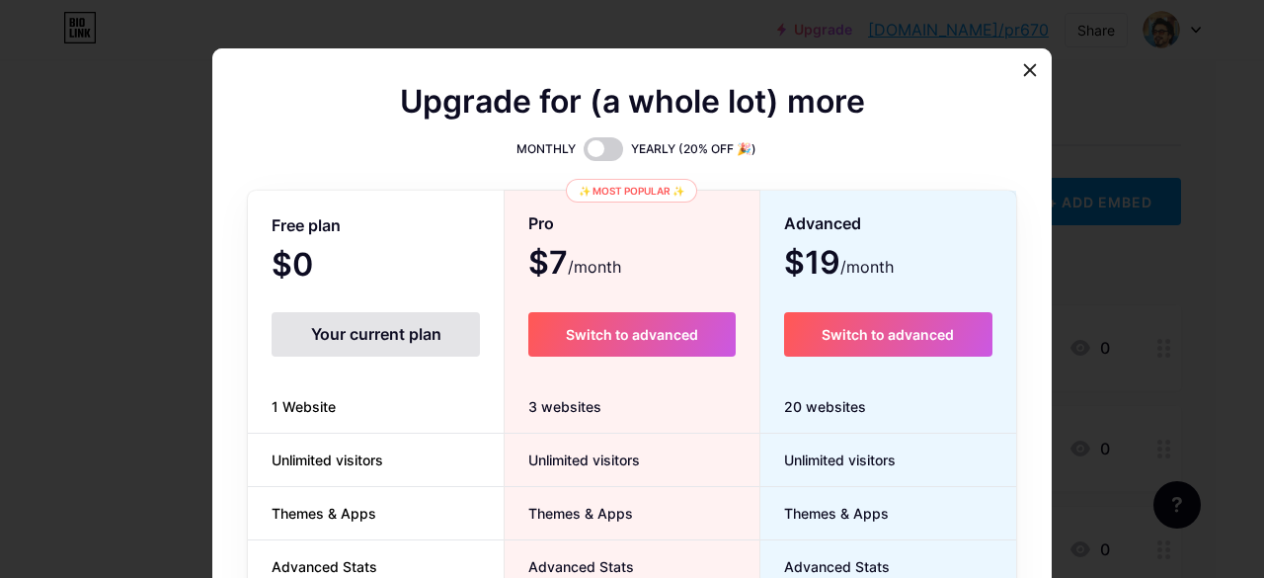 The width and height of the screenshot is (1264, 578). What do you see at coordinates (319, 267) in the screenshot?
I see `span: $0` at bounding box center [319, 267].